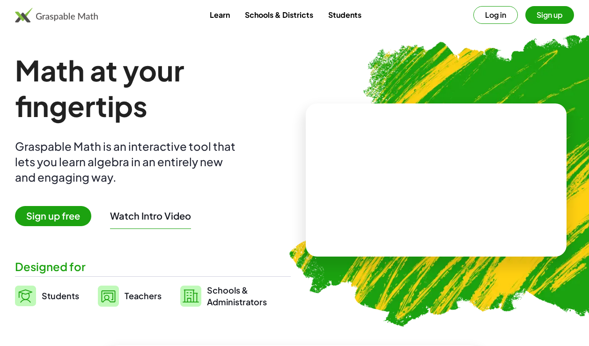 This screenshot has height=346, width=589. Describe the element at coordinates (436, 180) in the screenshot. I see `video: What is this? This is dynamic math notation. Dynamic math notation plays a central role in how Gr...` at that location.